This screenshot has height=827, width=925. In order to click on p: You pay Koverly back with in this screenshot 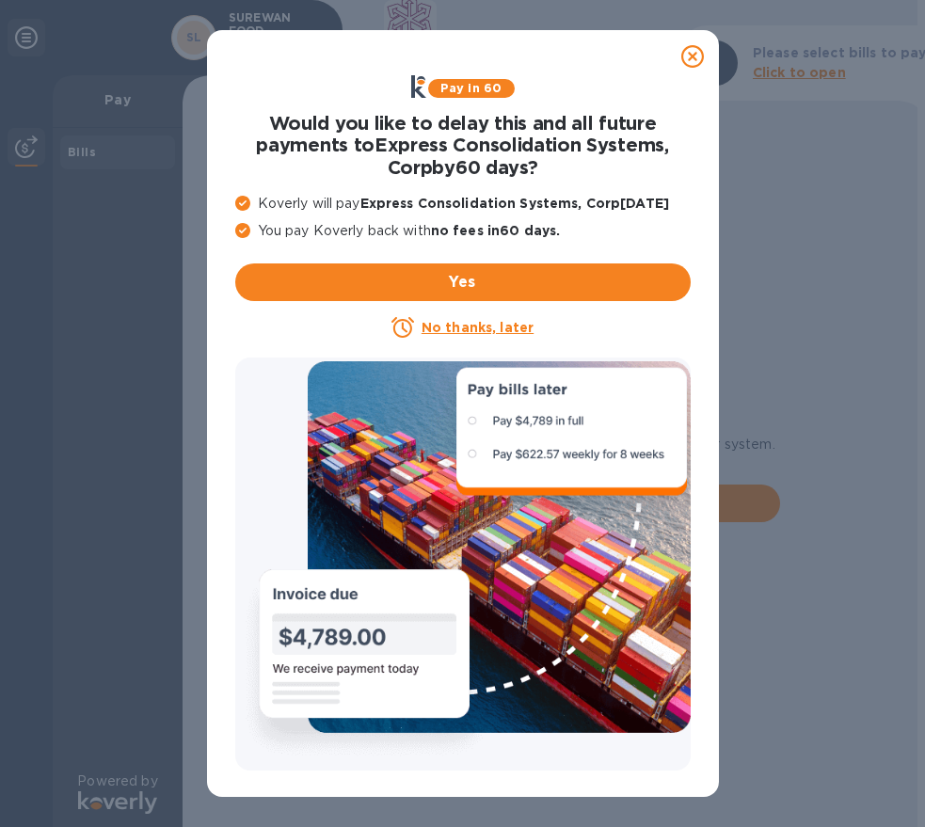, I will do `click(463, 230)`.